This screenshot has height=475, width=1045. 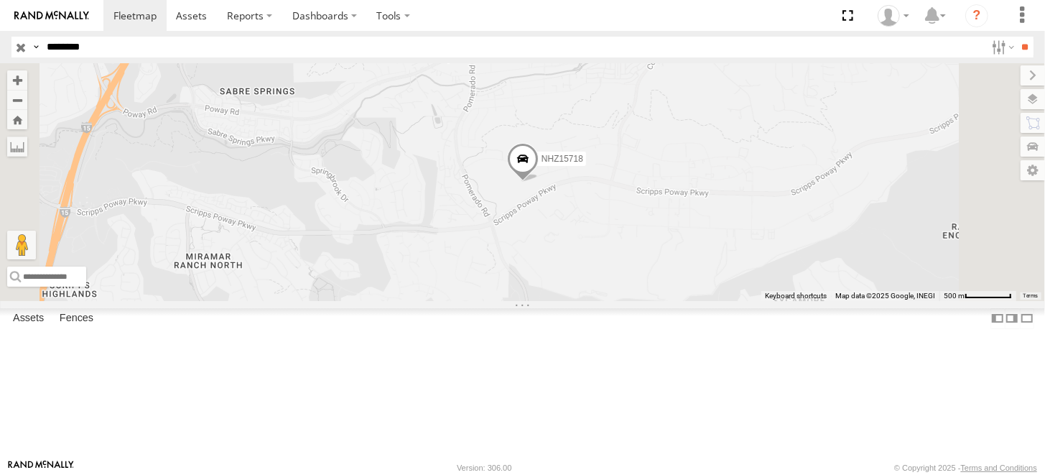 I want to click on button: Zoom Home, so click(x=17, y=119).